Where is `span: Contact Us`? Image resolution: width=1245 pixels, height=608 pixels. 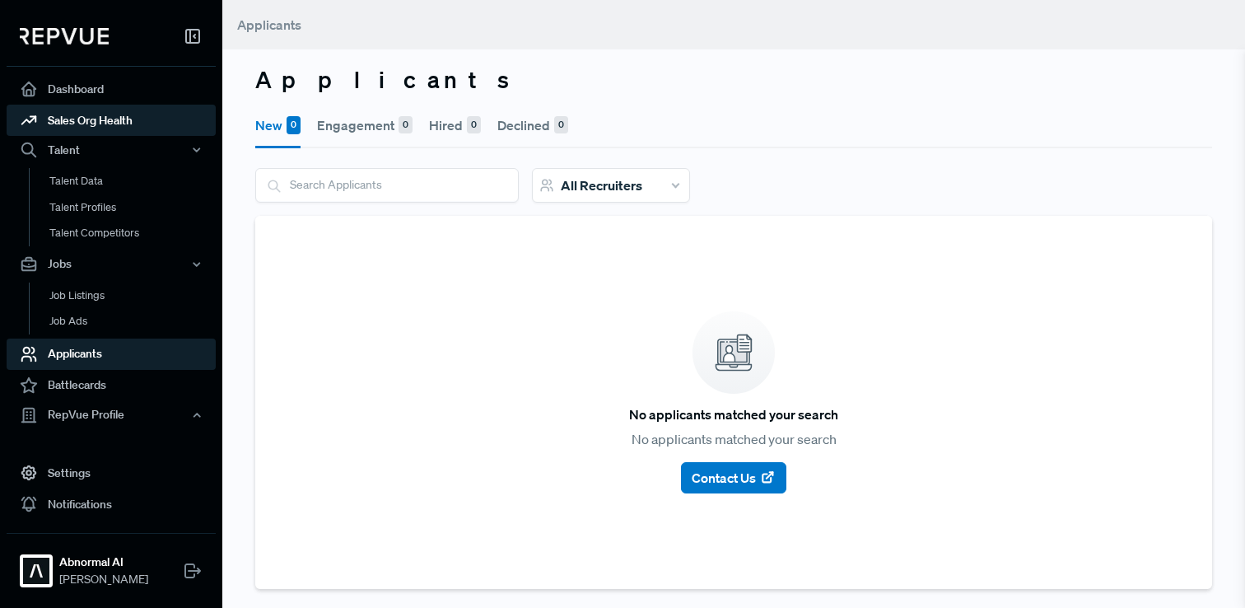
span: Contact Us is located at coordinates (724, 477).